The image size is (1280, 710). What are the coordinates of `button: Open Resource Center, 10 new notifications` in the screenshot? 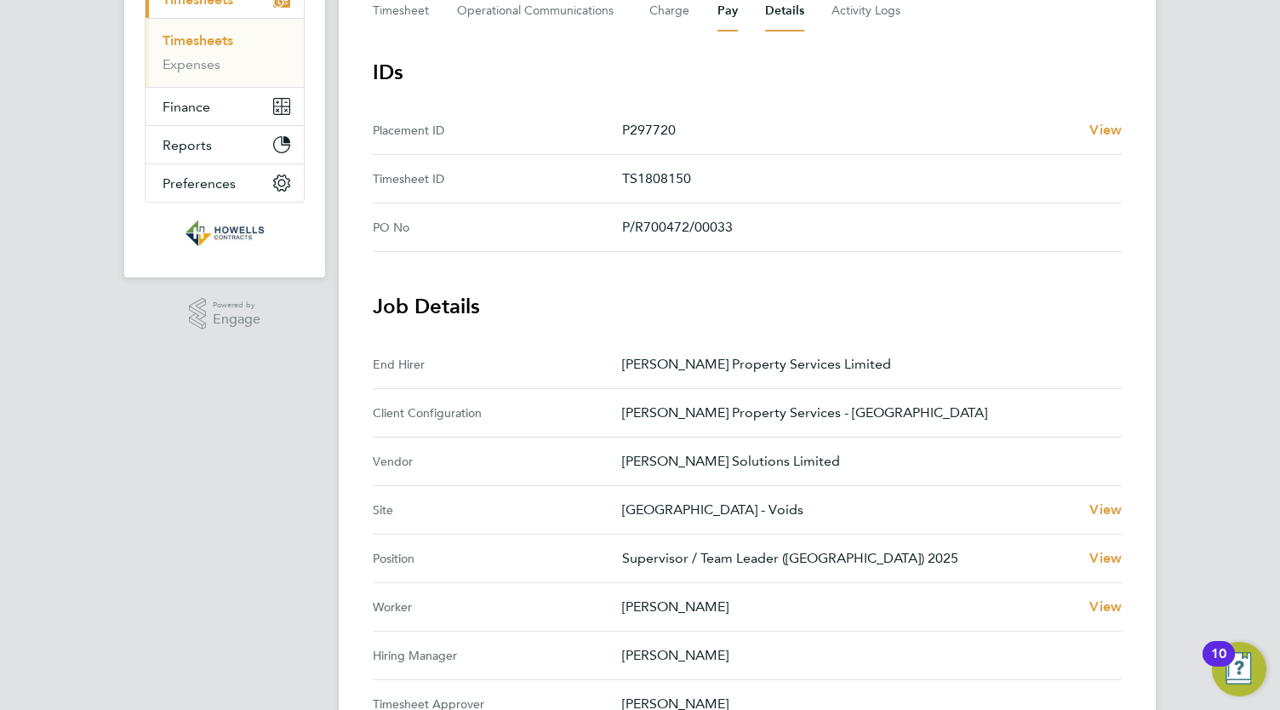 It's located at (1239, 669).